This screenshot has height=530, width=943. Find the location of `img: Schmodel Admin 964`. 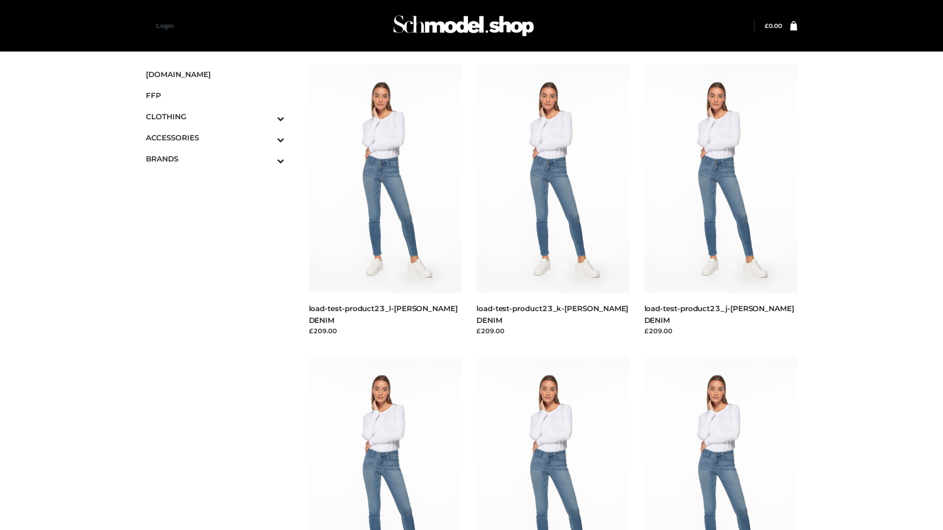

img: Schmodel Admin 964 is located at coordinates (463, 26).